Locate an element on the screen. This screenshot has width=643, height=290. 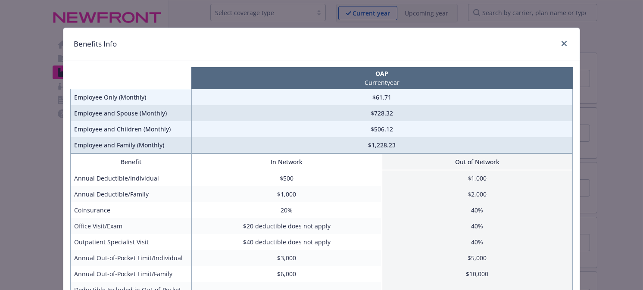
td: Office Visit/Exam is located at coordinates (131, 226).